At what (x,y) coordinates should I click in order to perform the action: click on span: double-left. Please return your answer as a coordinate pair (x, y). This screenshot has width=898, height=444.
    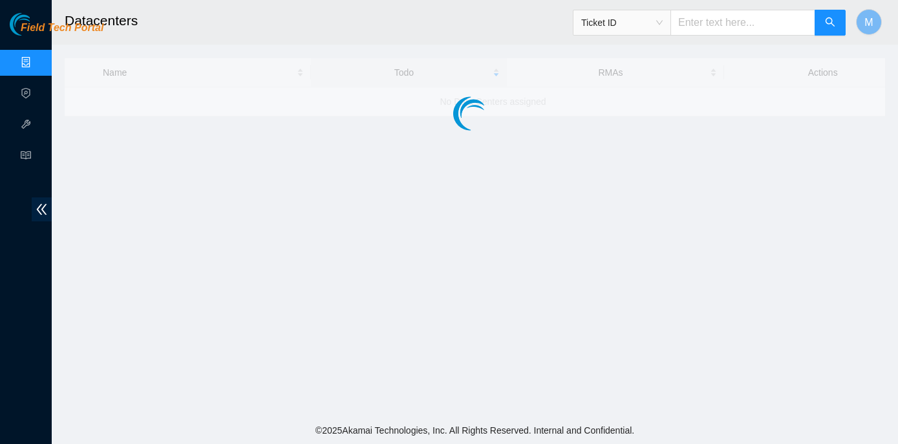
    Looking at the image, I should click on (41, 209).